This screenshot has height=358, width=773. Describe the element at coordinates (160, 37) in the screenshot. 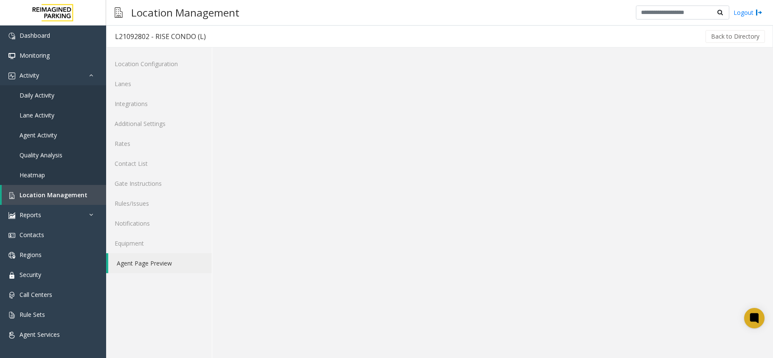

I see `div: L21092802 - RISE CONDO (L)` at that location.